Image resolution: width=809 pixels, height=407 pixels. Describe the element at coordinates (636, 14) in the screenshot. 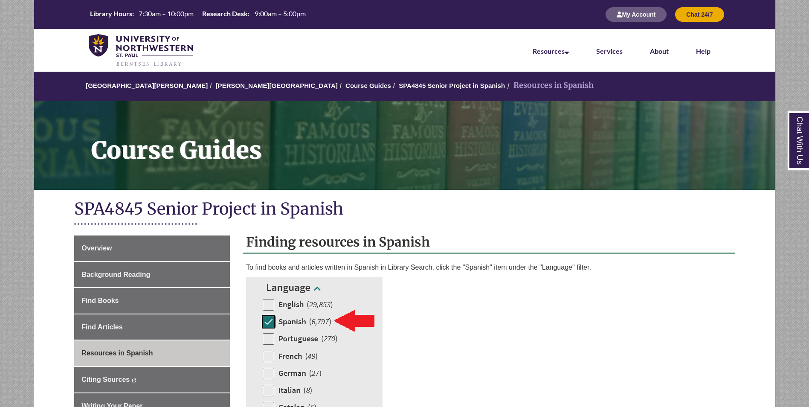

I see `a: My Account` at that location.